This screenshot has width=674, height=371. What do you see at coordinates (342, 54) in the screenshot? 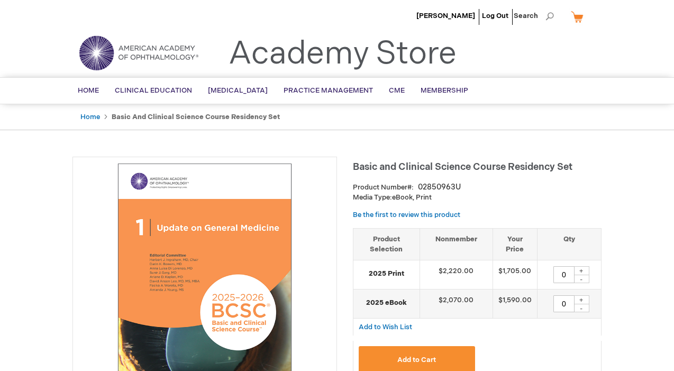
I see `a: Academy Store` at bounding box center [342, 54].